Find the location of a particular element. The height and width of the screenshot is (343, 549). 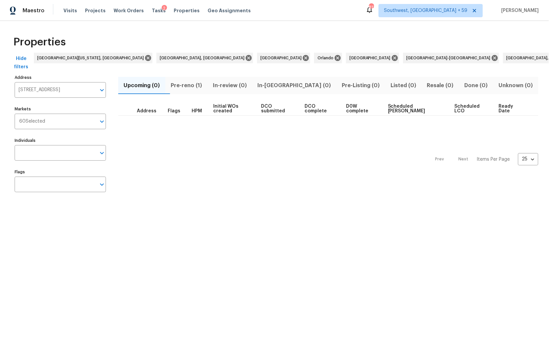

span: Listed (0) is located at coordinates (403, 86).